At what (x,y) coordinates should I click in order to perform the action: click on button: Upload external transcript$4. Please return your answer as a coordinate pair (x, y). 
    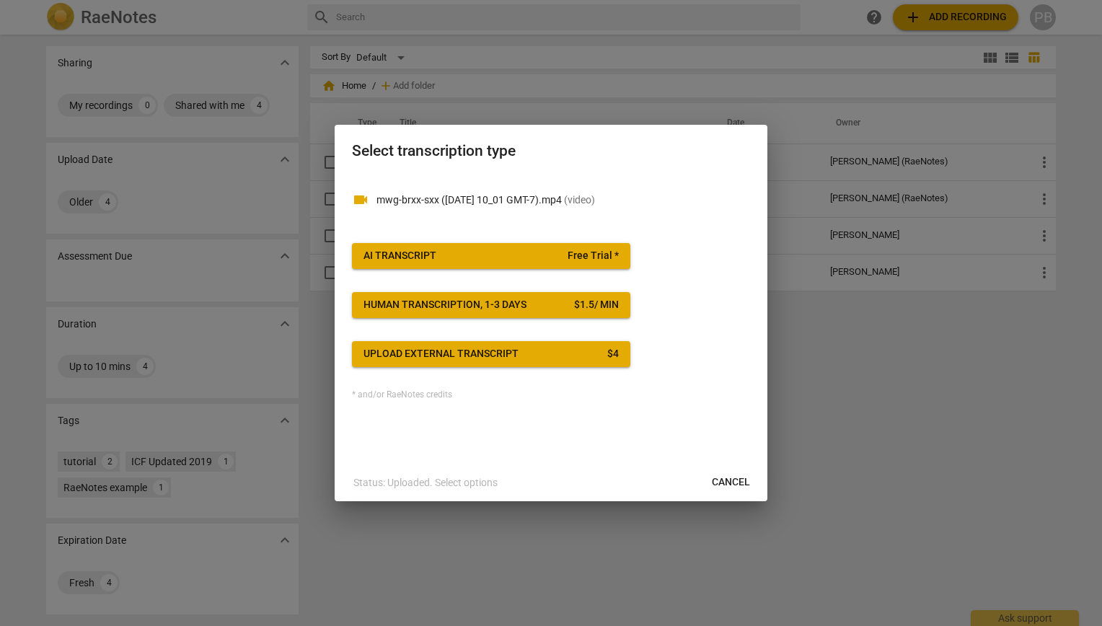
    Looking at the image, I should click on (491, 354).